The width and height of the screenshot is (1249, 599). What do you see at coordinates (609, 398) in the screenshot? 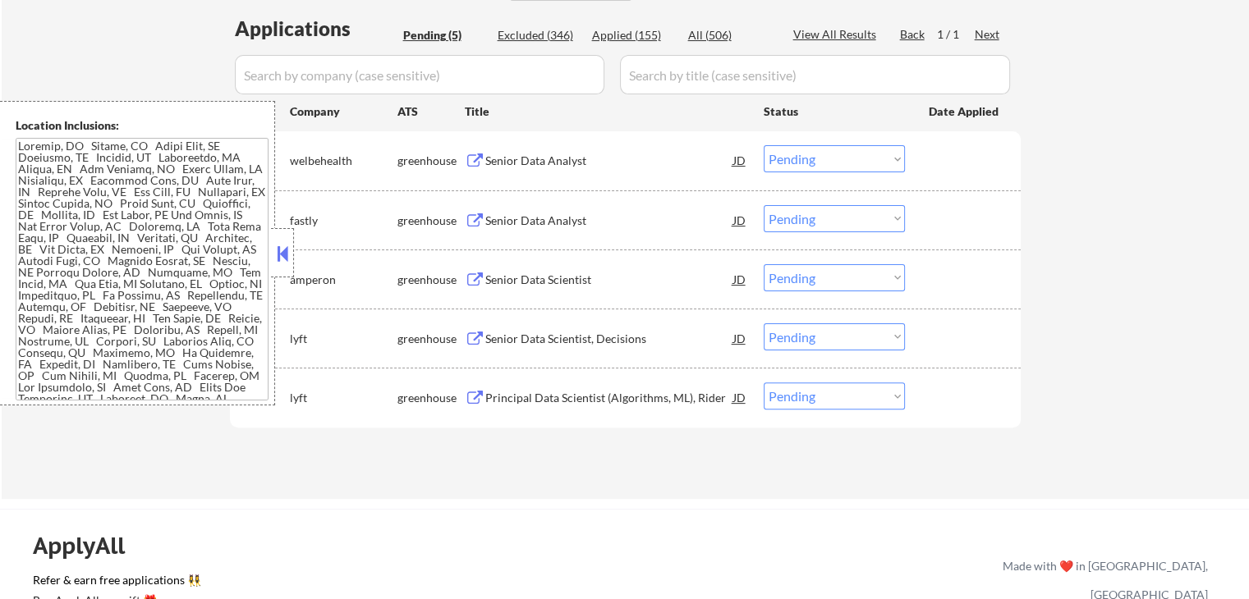
I see `div: Principal Data Scientist (Algorithms, ML), Rider` at bounding box center [609, 398].